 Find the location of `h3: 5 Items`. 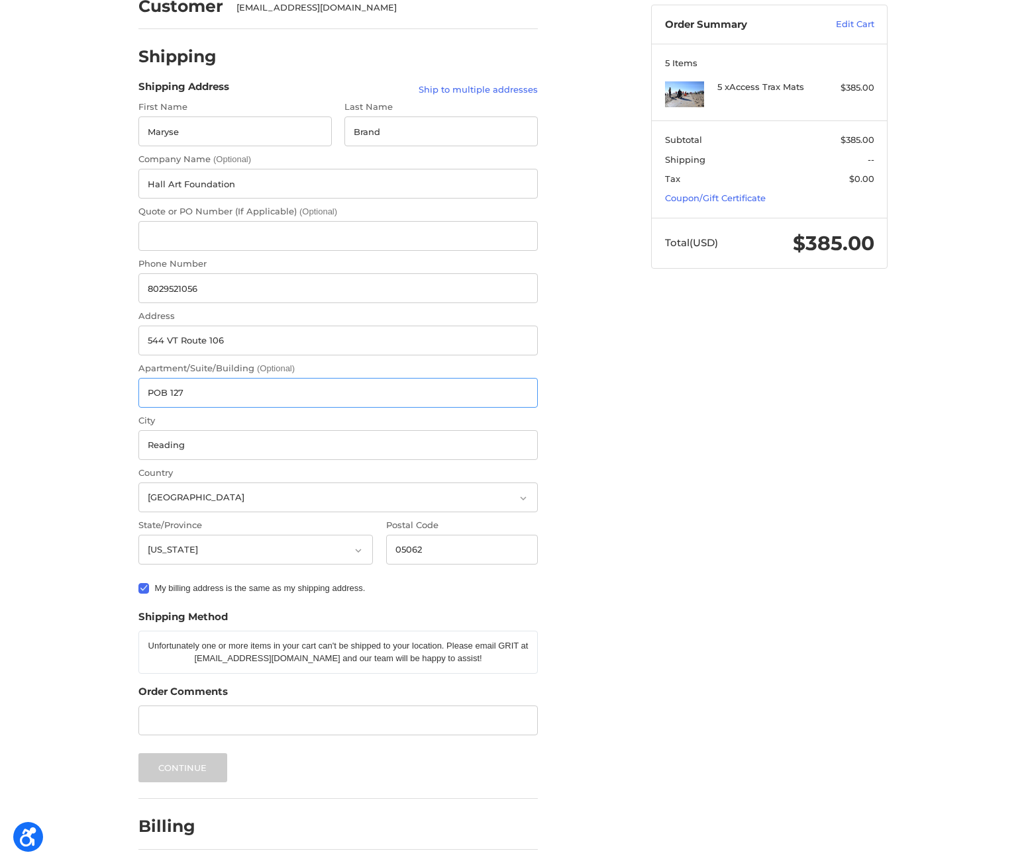

h3: 5 Items is located at coordinates (769, 63).